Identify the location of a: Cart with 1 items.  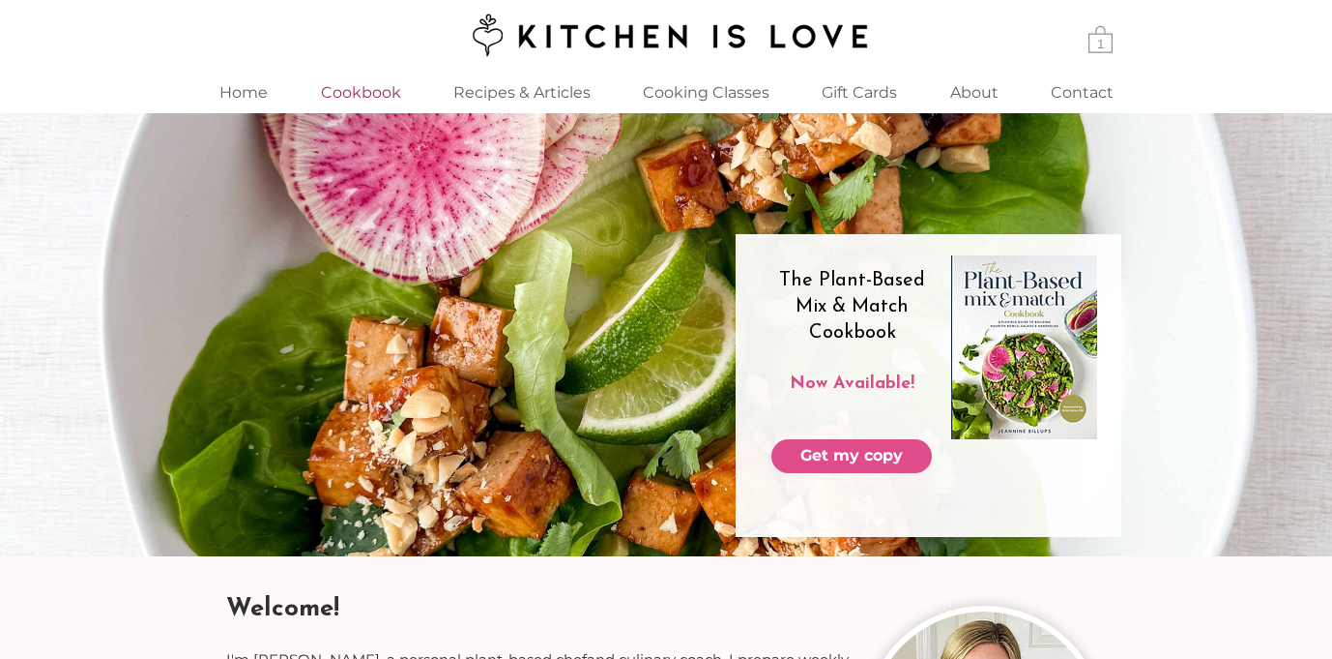
(1100, 39).